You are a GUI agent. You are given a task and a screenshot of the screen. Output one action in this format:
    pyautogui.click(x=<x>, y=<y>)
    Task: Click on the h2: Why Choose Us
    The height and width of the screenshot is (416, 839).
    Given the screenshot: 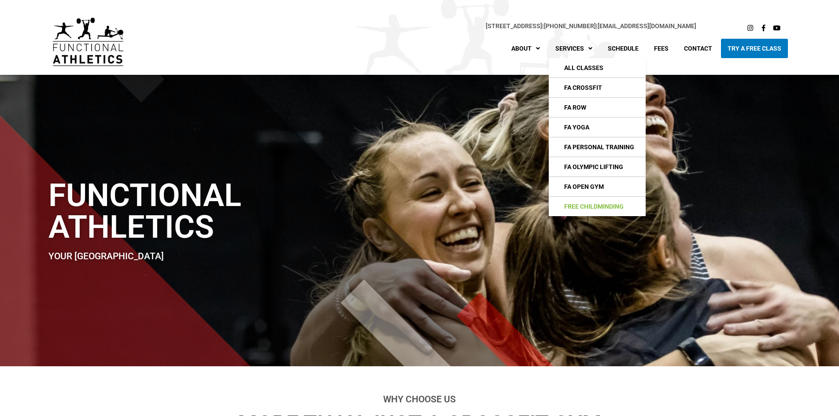 What is the action you would take?
    pyautogui.click(x=420, y=399)
    